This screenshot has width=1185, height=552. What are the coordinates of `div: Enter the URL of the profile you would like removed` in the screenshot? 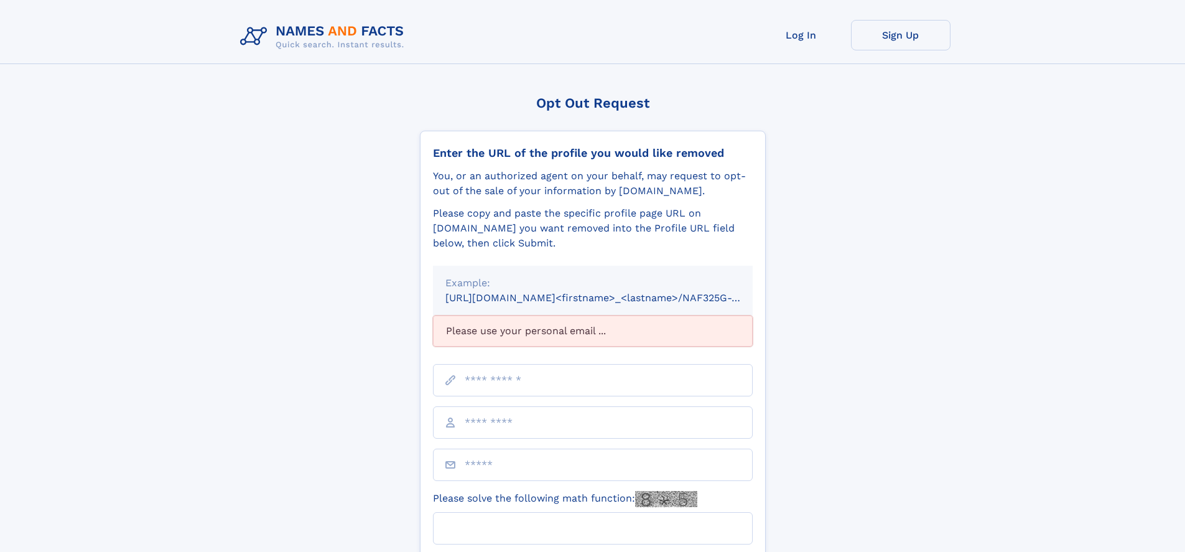 It's located at (593, 153).